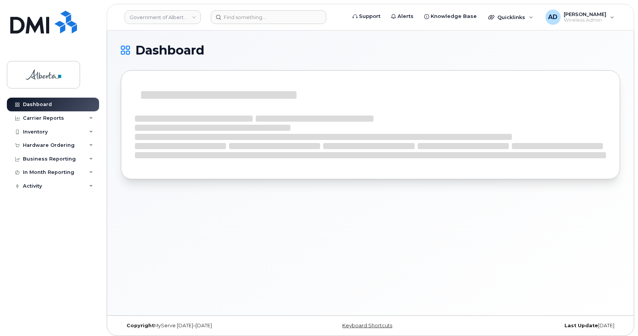  Describe the element at coordinates (367, 325) in the screenshot. I see `a: Keyboard Shortcuts` at that location.